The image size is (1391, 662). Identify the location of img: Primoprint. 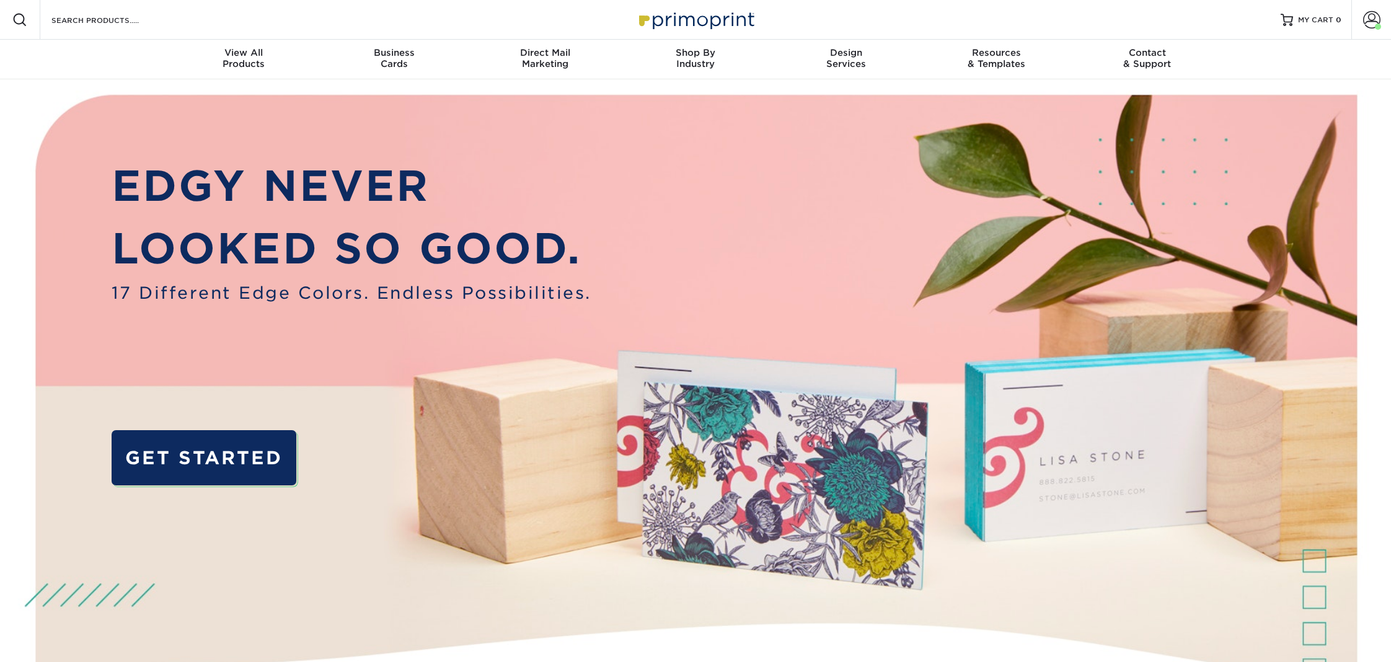
(696, 19).